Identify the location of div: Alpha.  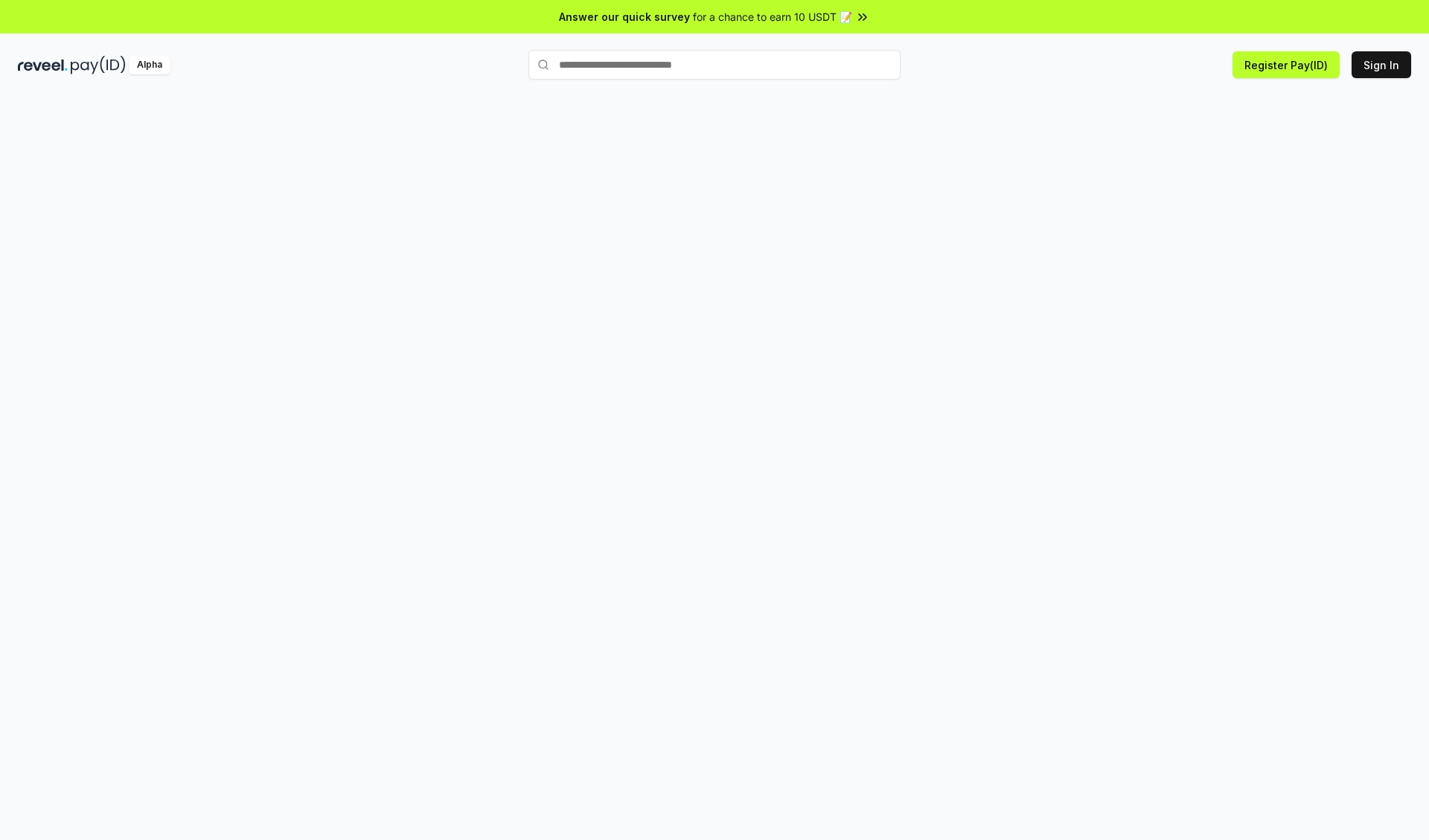
(150, 65).